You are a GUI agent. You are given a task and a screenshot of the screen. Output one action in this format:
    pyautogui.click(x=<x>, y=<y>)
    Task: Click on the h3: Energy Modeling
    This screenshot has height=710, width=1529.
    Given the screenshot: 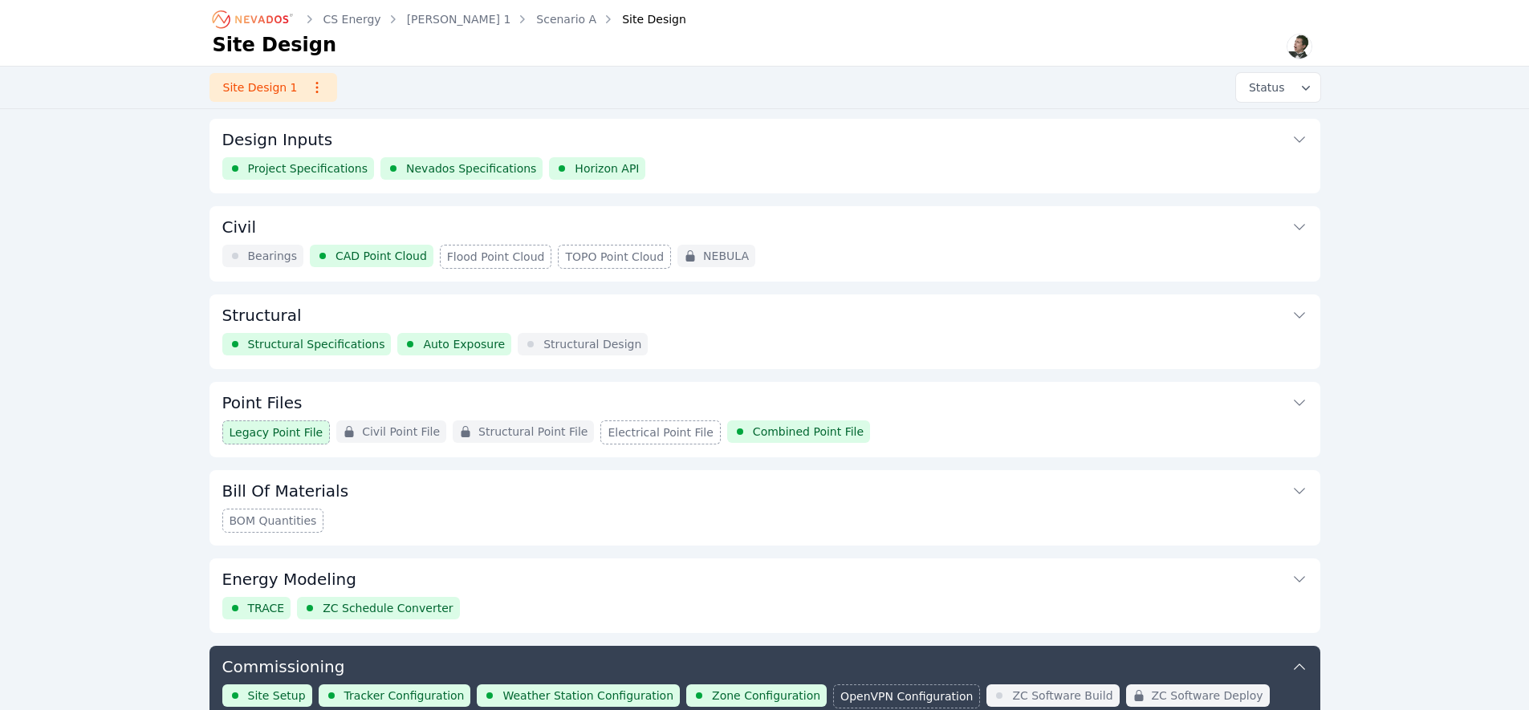 What is the action you would take?
    pyautogui.click(x=289, y=580)
    